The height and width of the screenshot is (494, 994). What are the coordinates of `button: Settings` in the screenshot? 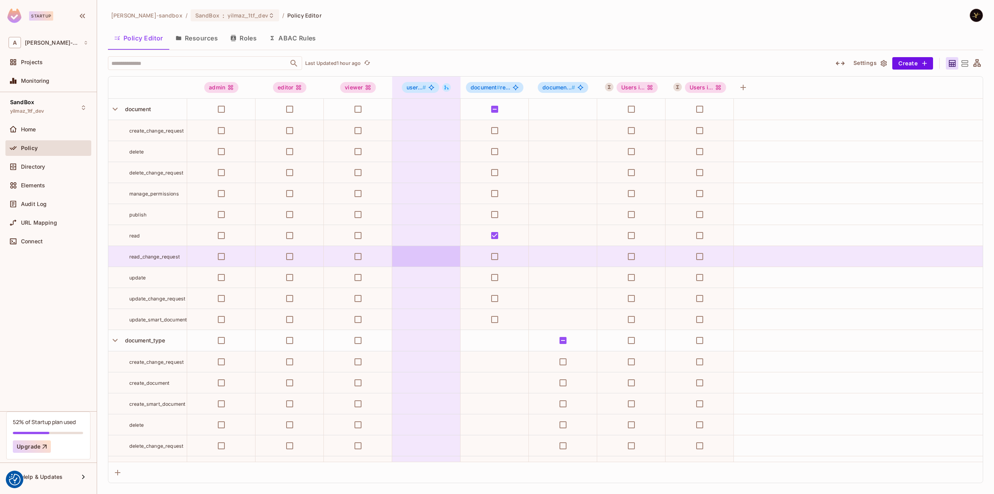 It's located at (870, 63).